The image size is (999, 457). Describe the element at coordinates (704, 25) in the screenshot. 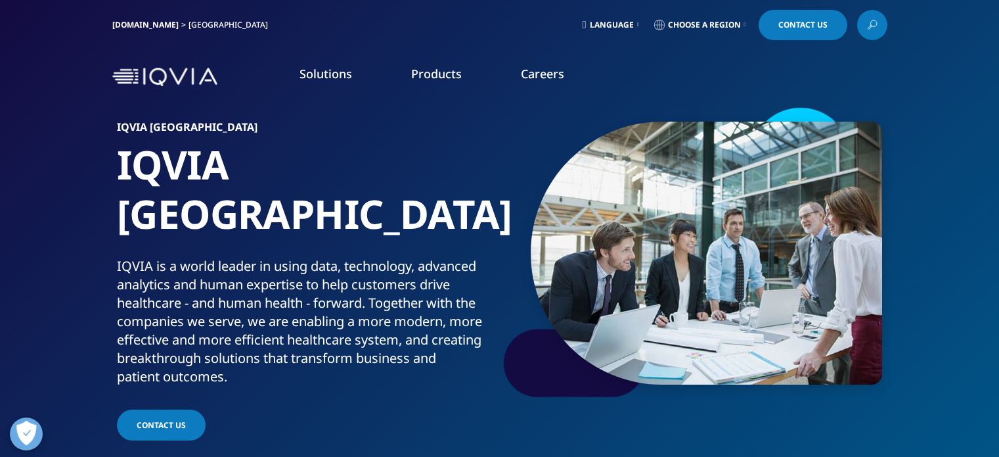

I see `span: Choose a Region` at that location.